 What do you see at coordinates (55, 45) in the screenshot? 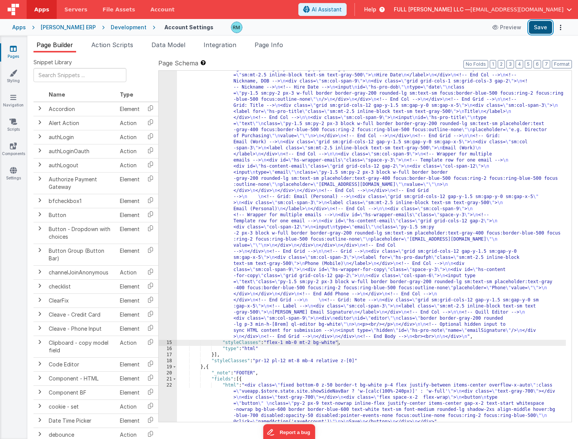
I see `span: Page Builder` at bounding box center [55, 45].